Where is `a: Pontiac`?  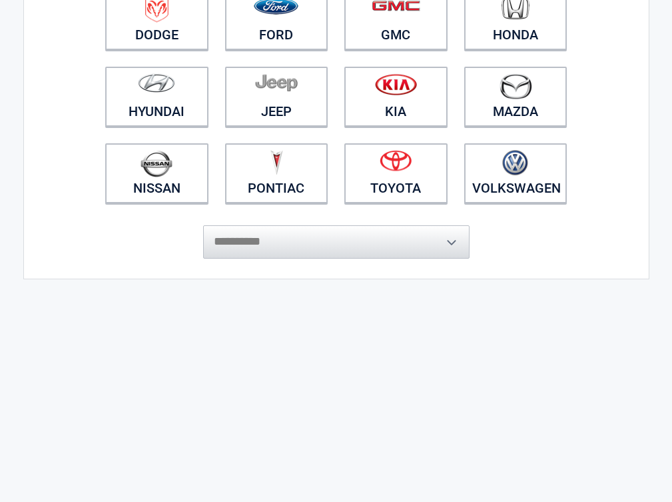 a: Pontiac is located at coordinates (277, 173).